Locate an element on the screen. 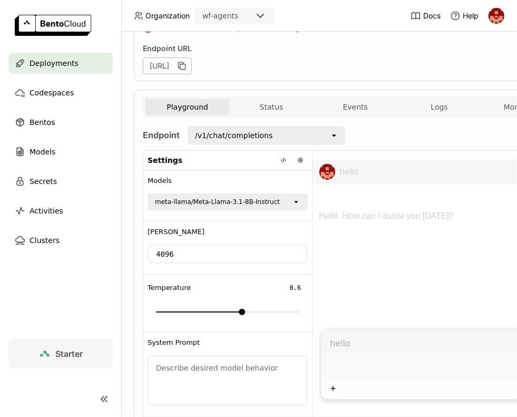 The height and width of the screenshot is (417, 517). span: Clusters is located at coordinates (44, 240).